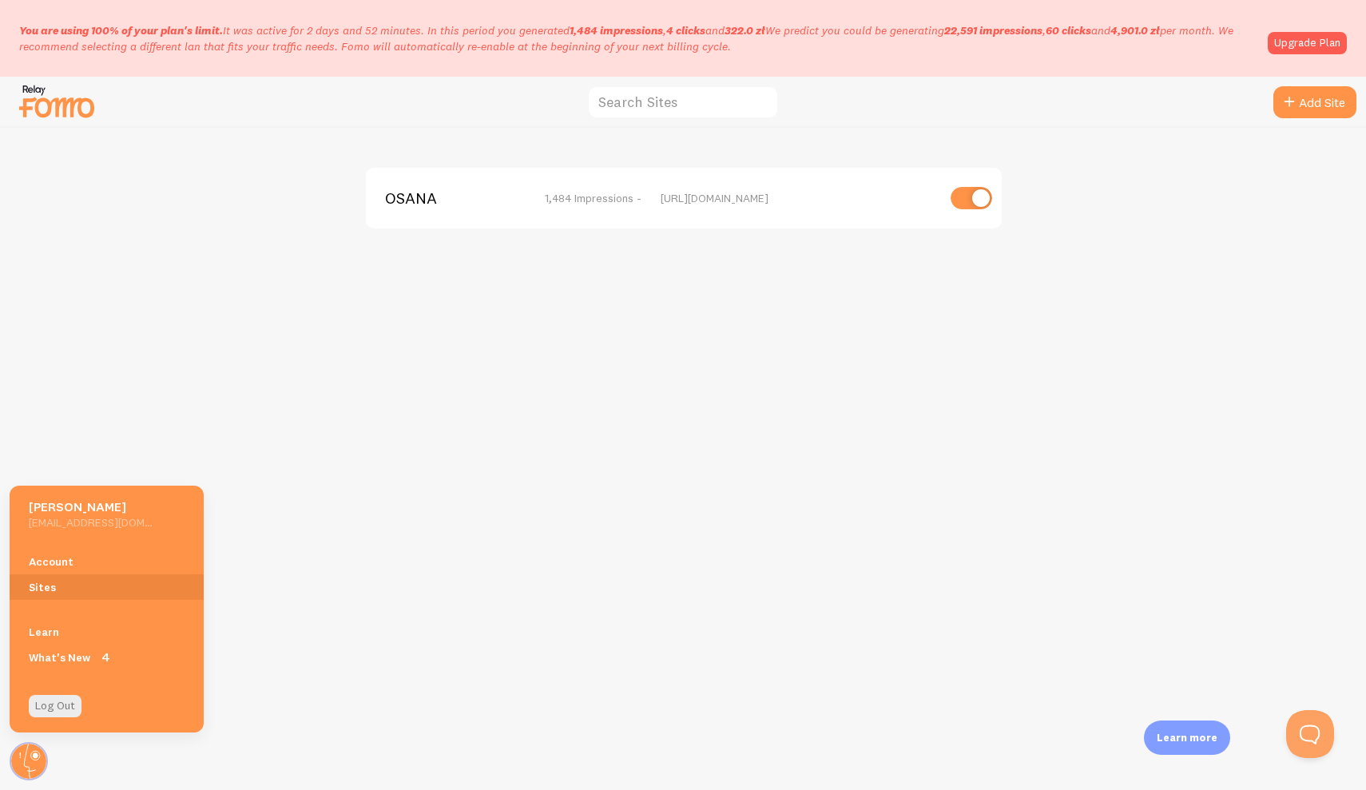 The width and height of the screenshot is (1366, 790). Describe the element at coordinates (1068, 30) in the screenshot. I see `b: 60 clicks` at that location.